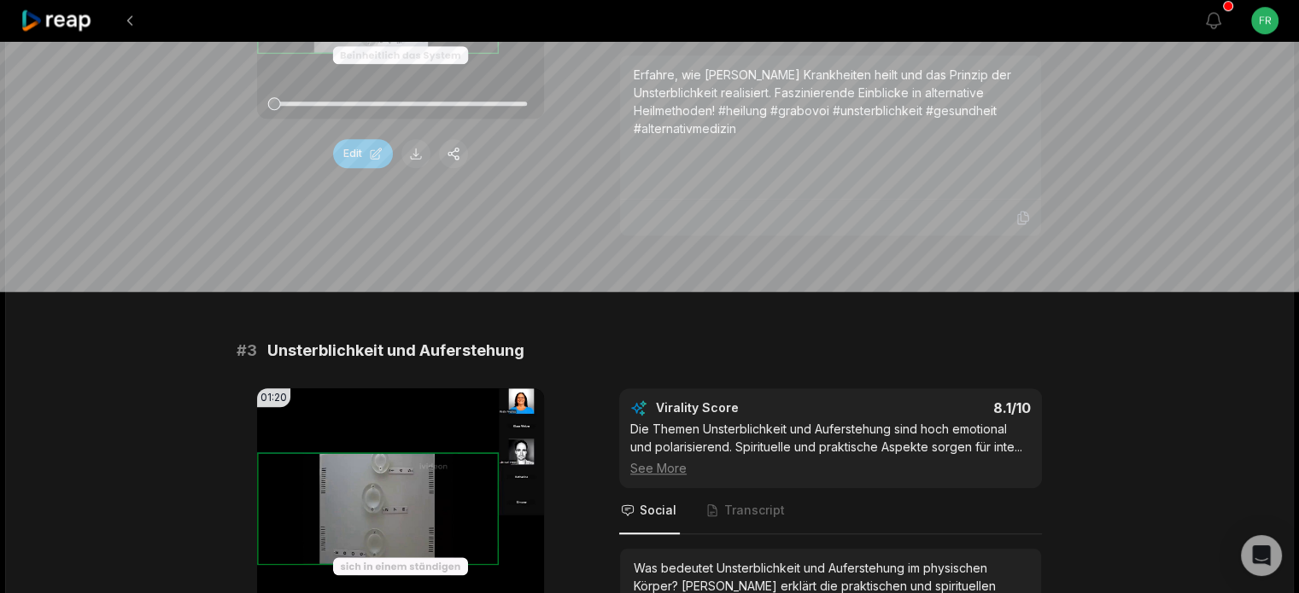 This screenshot has width=1299, height=593. What do you see at coordinates (657, 511) in the screenshot?
I see `span: Social` at bounding box center [657, 511].